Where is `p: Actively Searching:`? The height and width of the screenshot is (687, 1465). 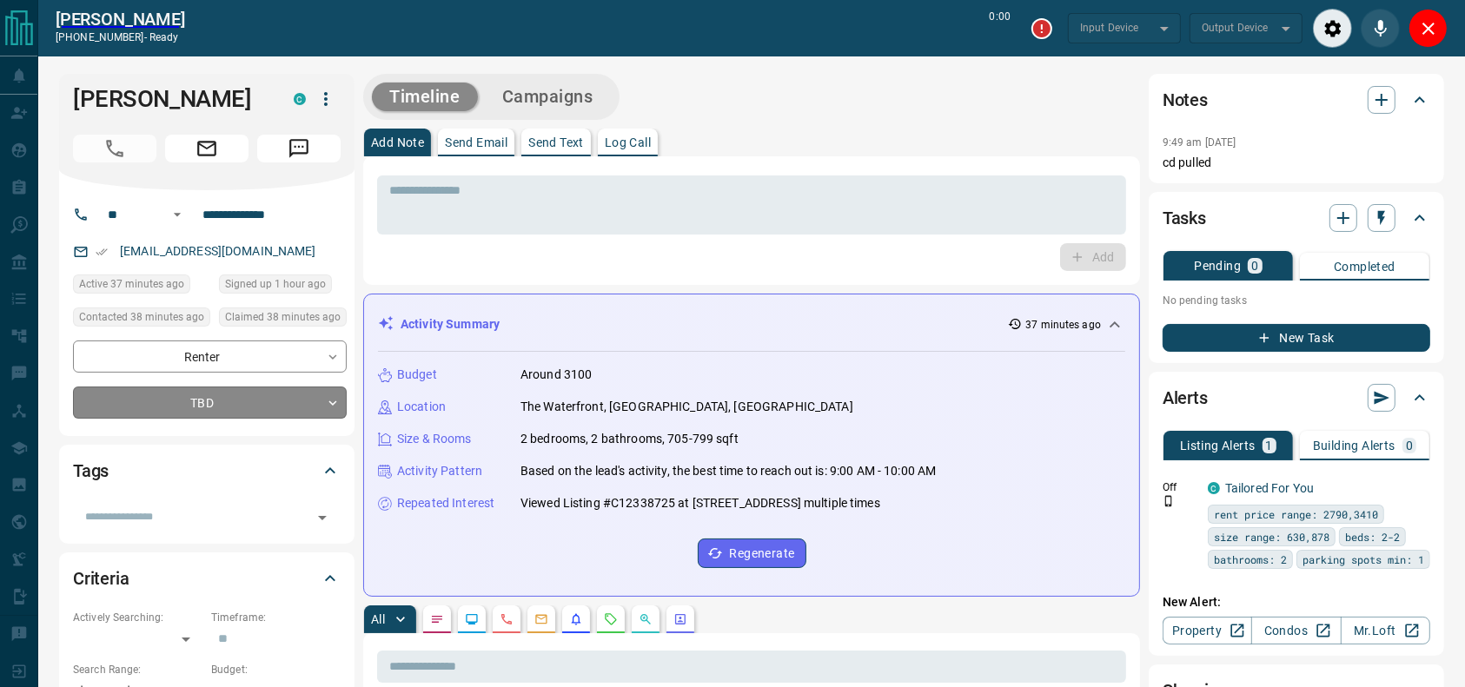 p: Actively Searching: is located at coordinates (137, 618).